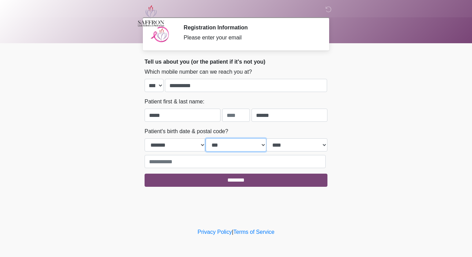 This screenshot has width=472, height=257. What do you see at coordinates (186, 131) in the screenshot?
I see `label: Patient's birth date & postal code?` at bounding box center [186, 131].